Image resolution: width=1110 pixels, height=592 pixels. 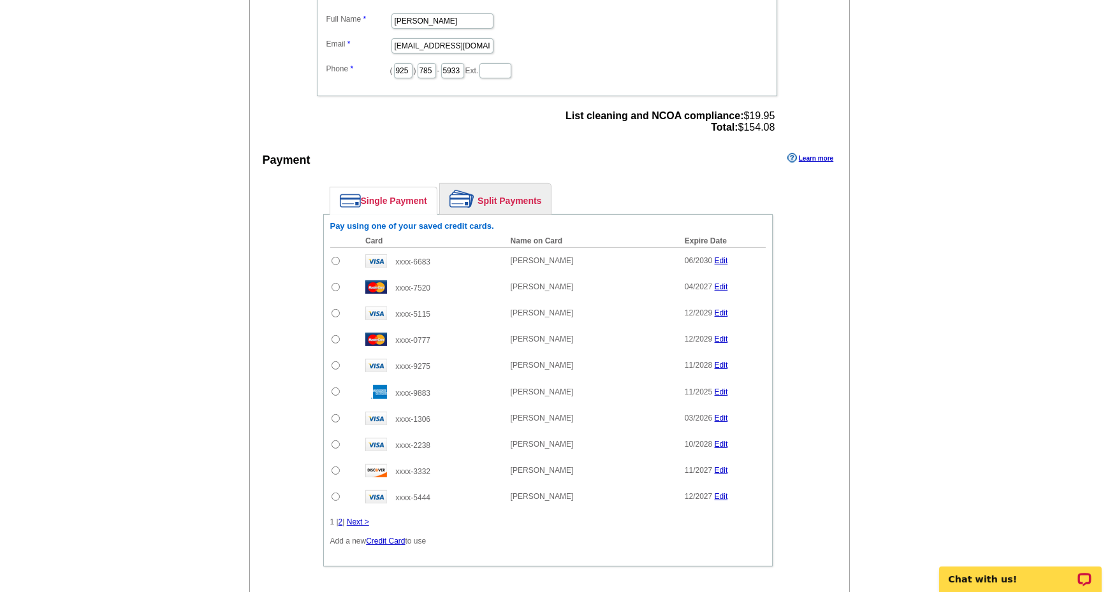 I want to click on a: 2, so click(x=340, y=522).